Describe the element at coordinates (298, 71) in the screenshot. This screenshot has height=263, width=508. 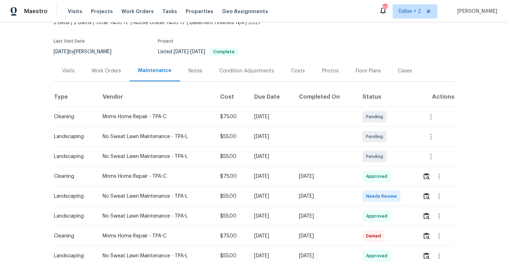
I see `div: Costs` at that location.